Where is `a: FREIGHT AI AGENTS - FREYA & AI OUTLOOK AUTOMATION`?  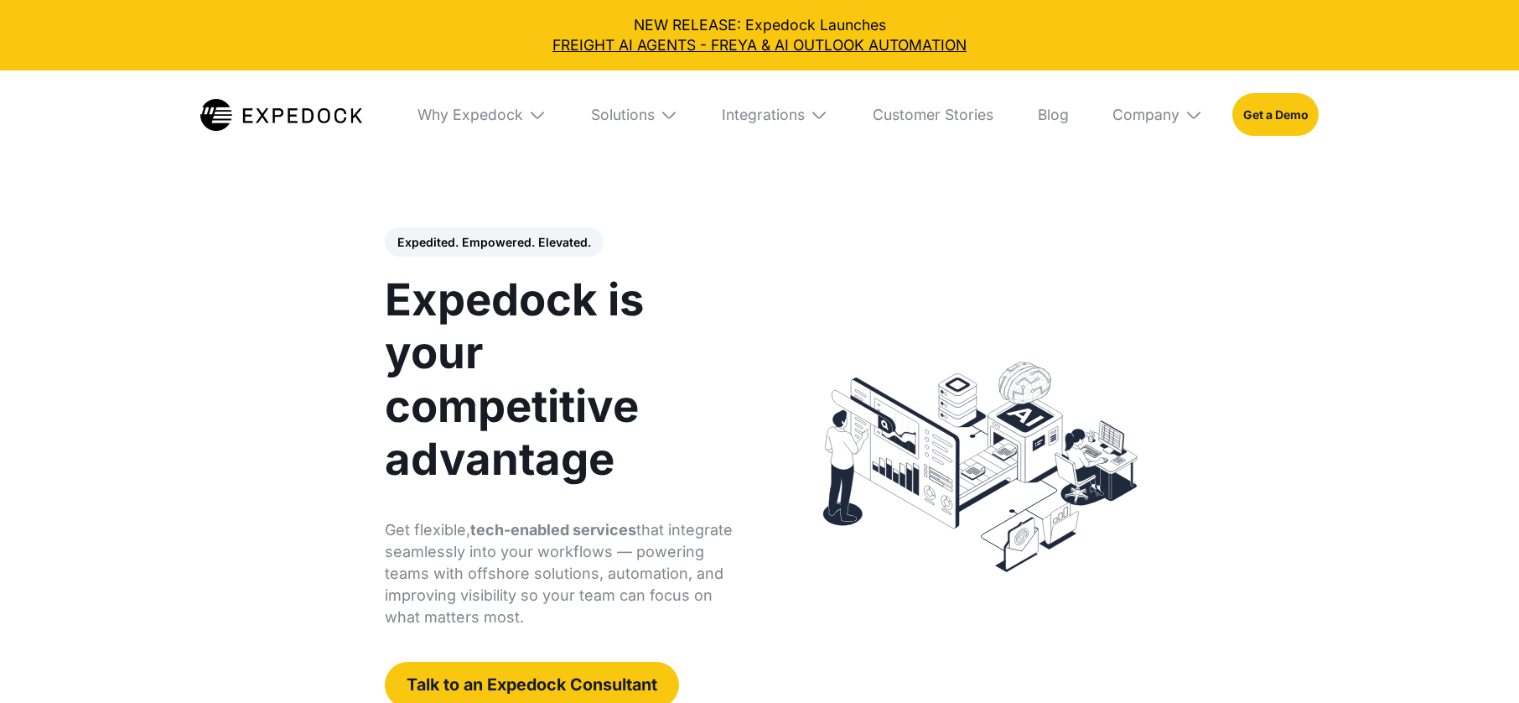 a: FREIGHT AI AGENTS - FREYA & AI OUTLOOK AUTOMATION is located at coordinates (760, 45).